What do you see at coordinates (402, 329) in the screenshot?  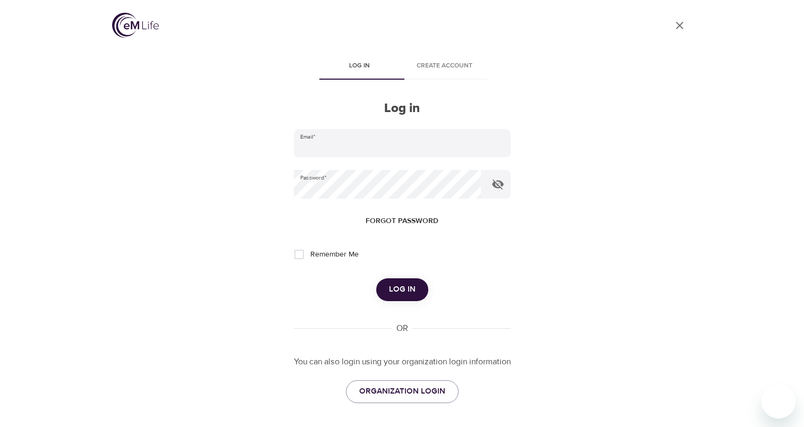 I see `div: OR` at bounding box center [402, 329].